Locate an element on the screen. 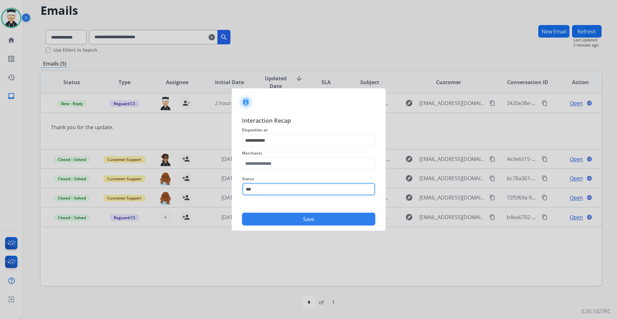 This screenshot has height=319, width=617. span: Merchants is located at coordinates (308, 153).